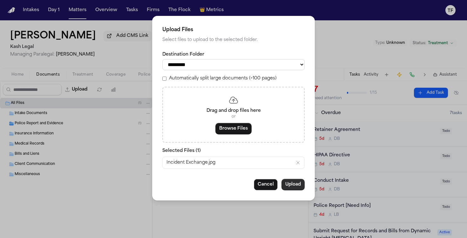 The image size is (467, 238). What do you see at coordinates (223, 79) in the screenshot?
I see `label: Automatically split large documents (>100 pages)` at bounding box center [223, 79].